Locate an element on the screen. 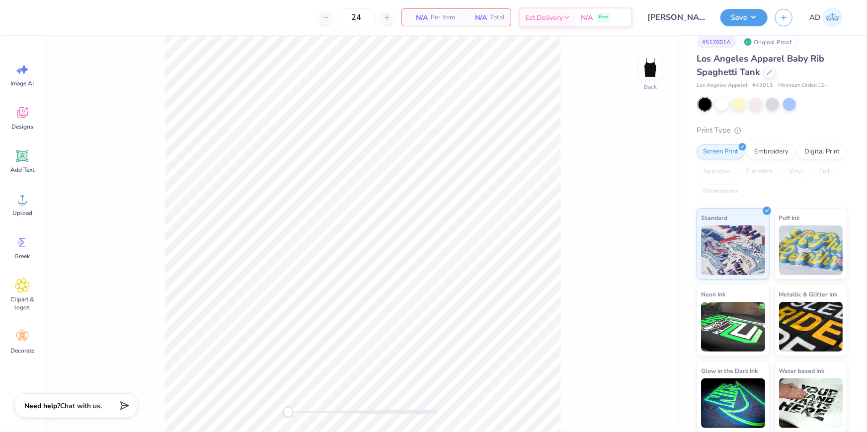  div: Screen Print is located at coordinates (721, 152).